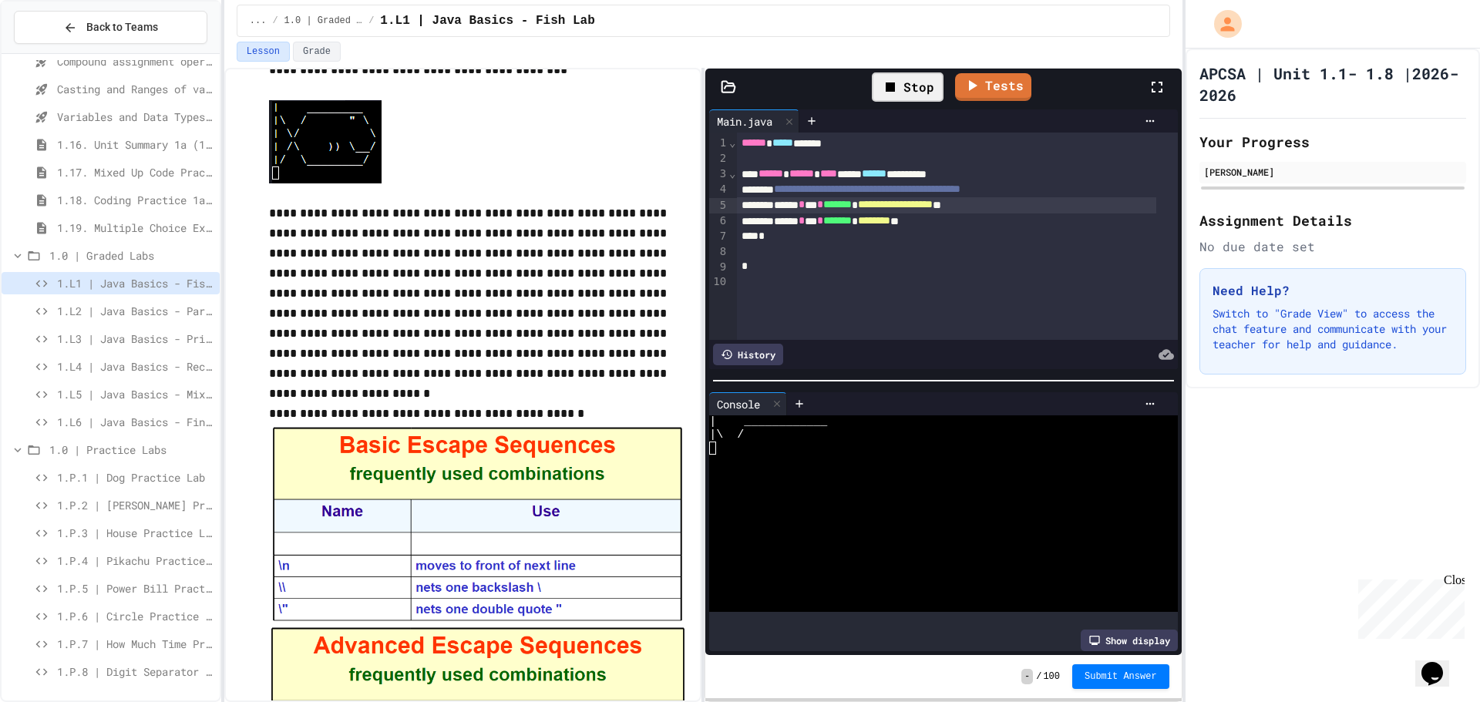  I want to click on h3: Need Help?, so click(1333, 291).